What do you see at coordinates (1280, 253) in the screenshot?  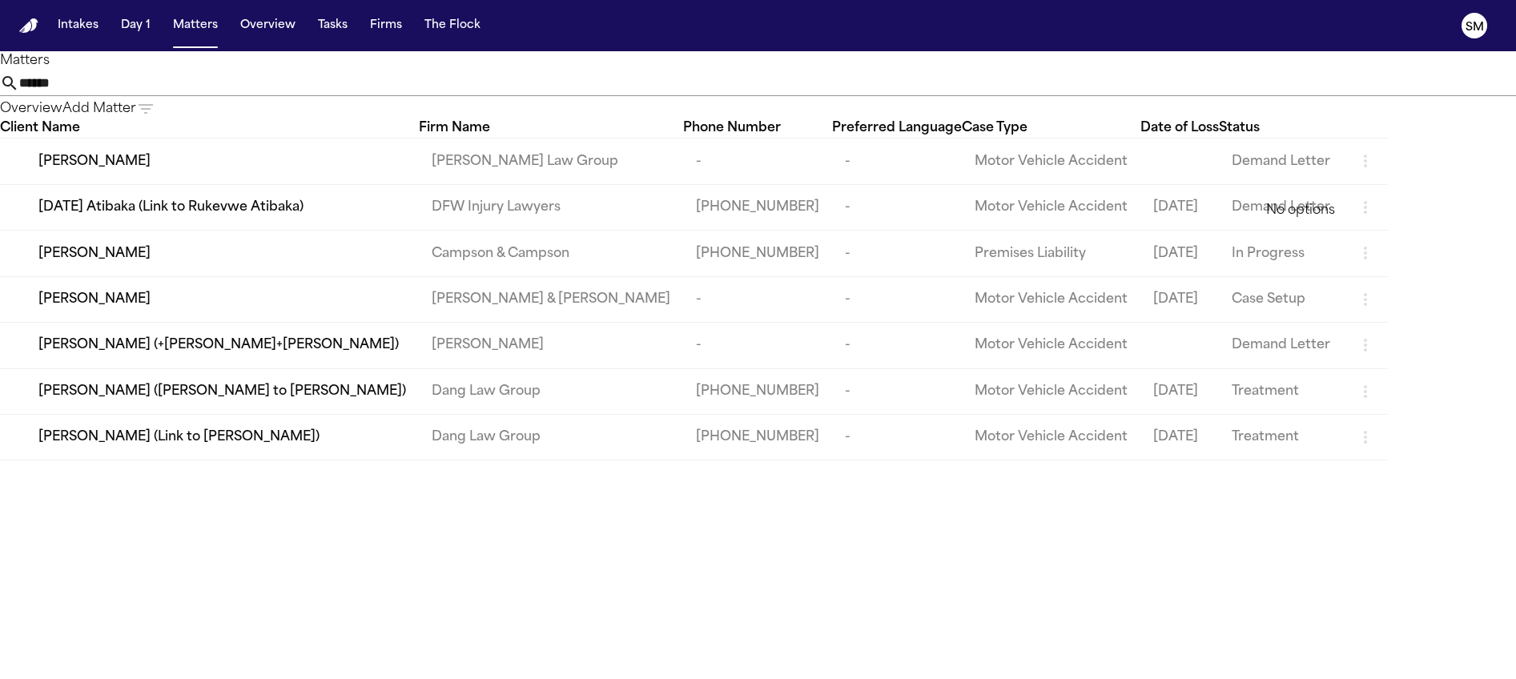 I see `td: In Progress` at bounding box center [1280, 253].